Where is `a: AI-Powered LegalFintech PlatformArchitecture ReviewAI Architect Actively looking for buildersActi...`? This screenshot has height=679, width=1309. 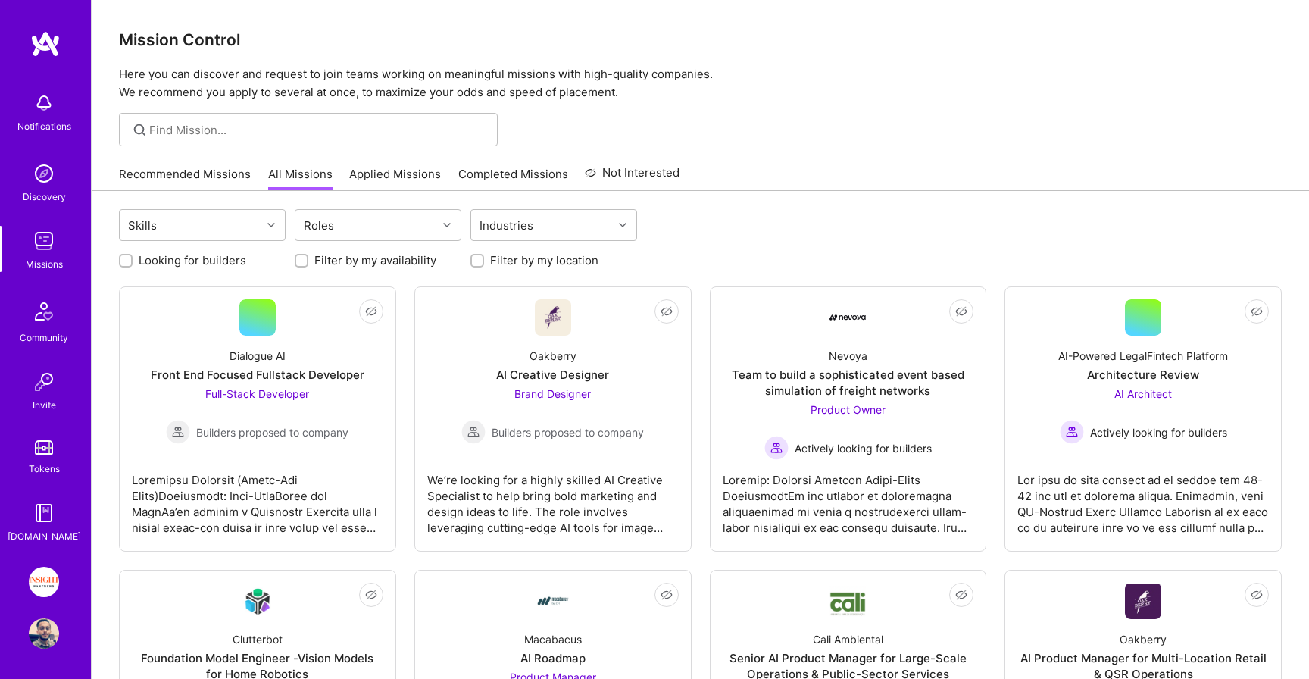
a: AI-Powered LegalFintech PlatformArchitecture ReviewAI Architect Actively looking for buildersActi... is located at coordinates (1143, 419).